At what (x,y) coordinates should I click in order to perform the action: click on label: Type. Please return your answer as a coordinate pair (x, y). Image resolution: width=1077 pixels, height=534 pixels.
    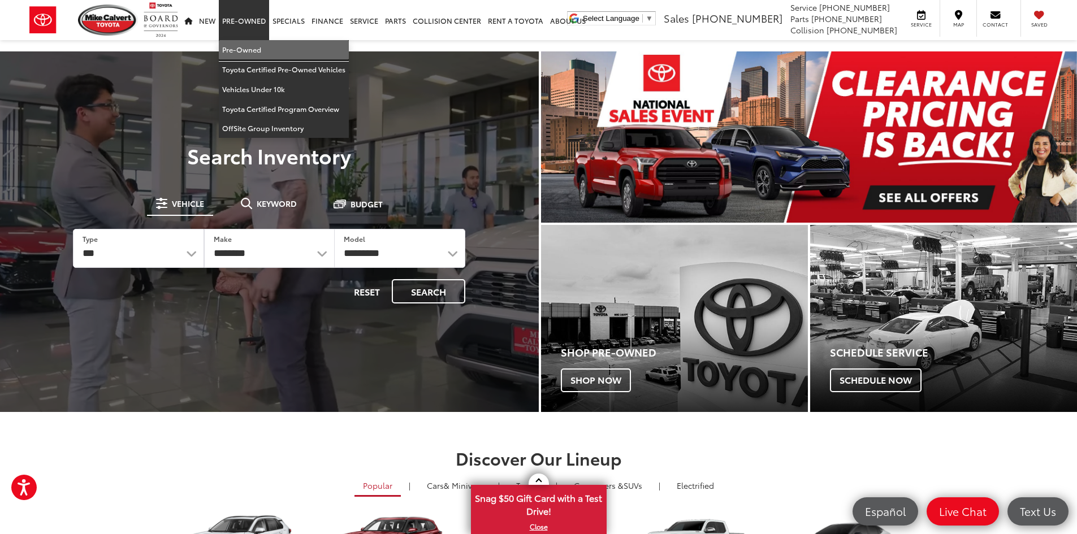
    Looking at the image, I should click on (90, 239).